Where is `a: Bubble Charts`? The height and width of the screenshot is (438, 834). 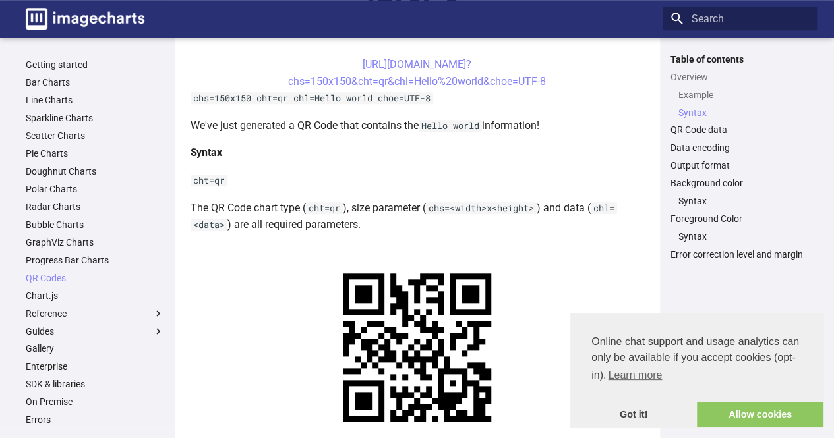 a: Bubble Charts is located at coordinates (95, 225).